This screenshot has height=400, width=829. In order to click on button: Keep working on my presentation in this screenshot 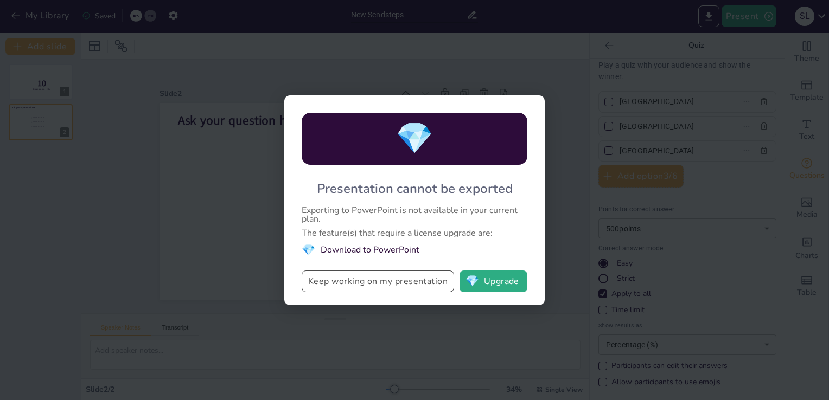, I will do `click(378, 282)`.